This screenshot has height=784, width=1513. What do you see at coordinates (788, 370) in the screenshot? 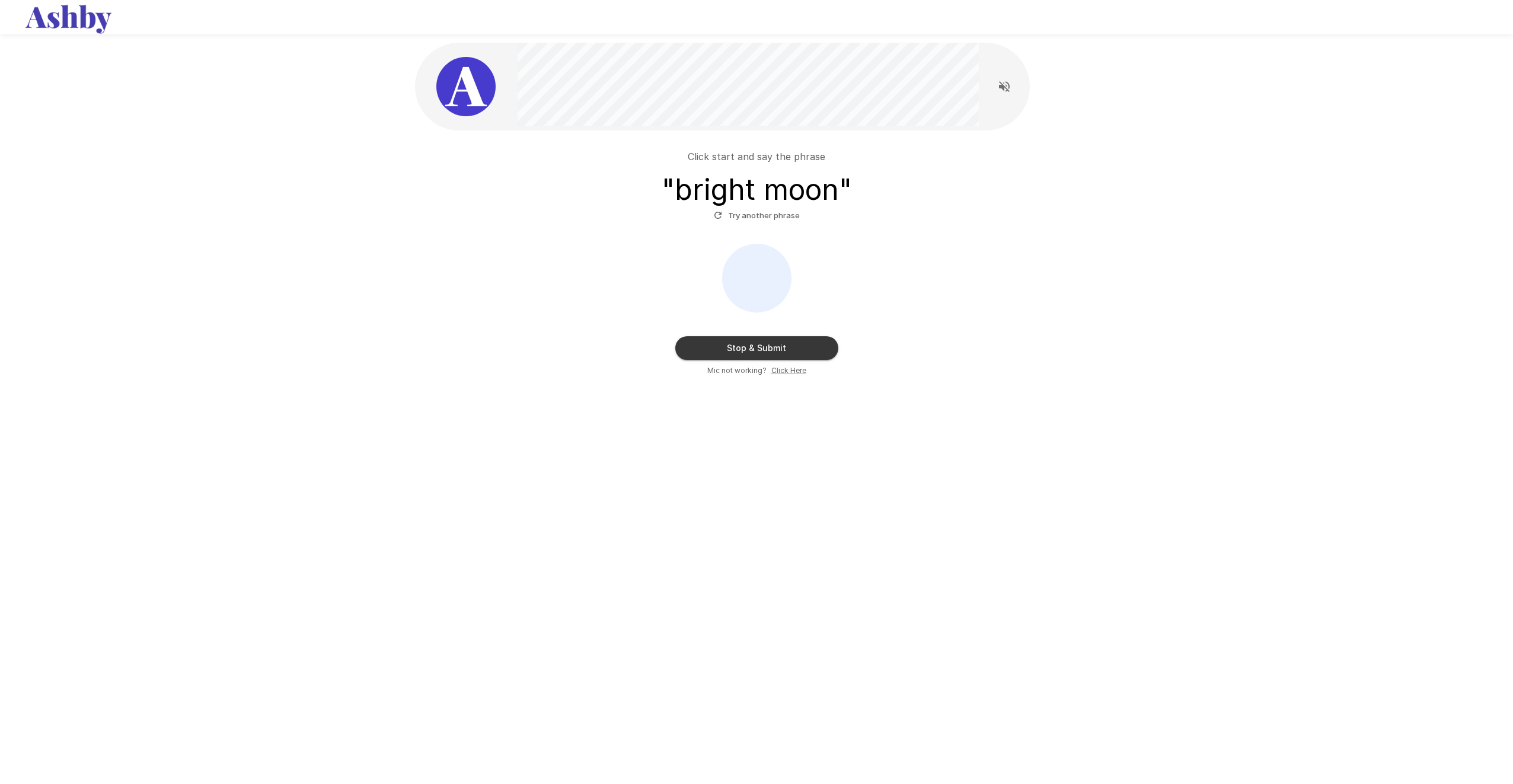
I see `u: Click Here` at bounding box center [788, 370].